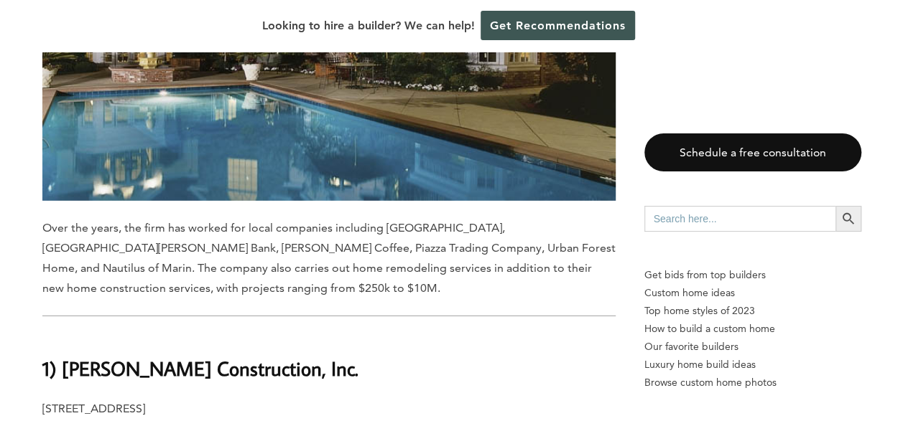  Describe the element at coordinates (557, 25) in the screenshot. I see `a: Get Recommendations` at that location.